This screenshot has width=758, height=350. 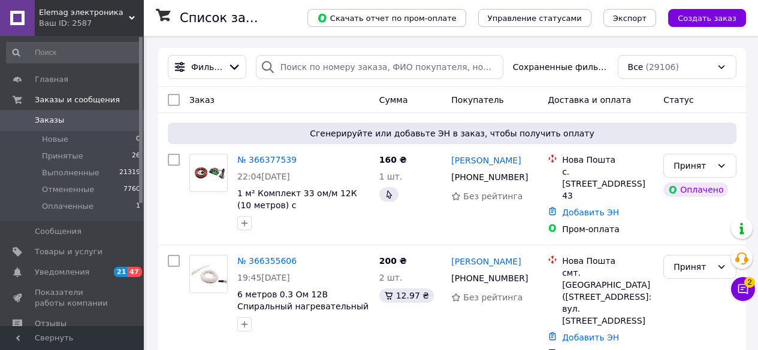 I want to click on span: 1, so click(x=138, y=207).